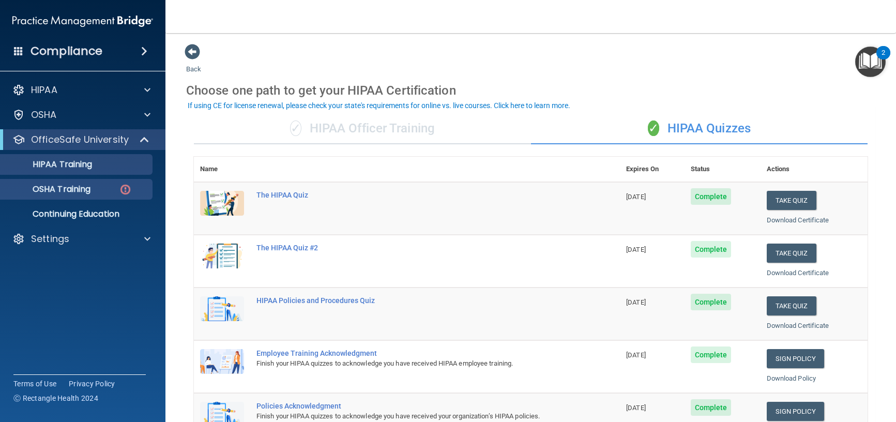  What do you see at coordinates (81, 90) in the screenshot?
I see `a: HIPAA` at bounding box center [81, 90].